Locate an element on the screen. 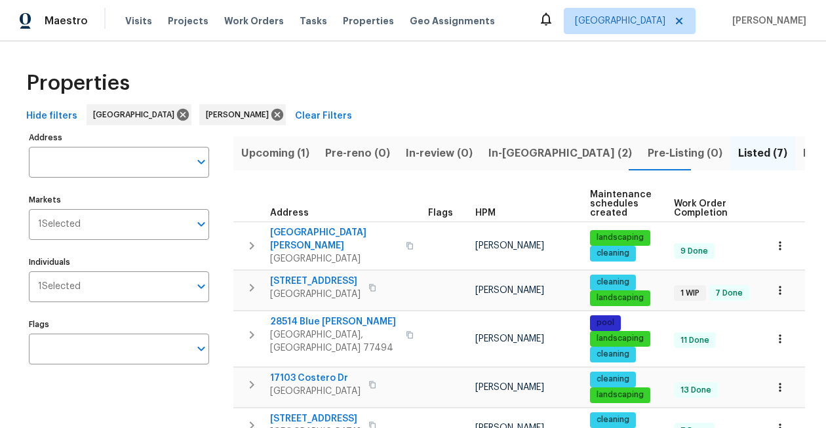 This screenshot has width=826, height=428. label: Markets is located at coordinates (119, 200).